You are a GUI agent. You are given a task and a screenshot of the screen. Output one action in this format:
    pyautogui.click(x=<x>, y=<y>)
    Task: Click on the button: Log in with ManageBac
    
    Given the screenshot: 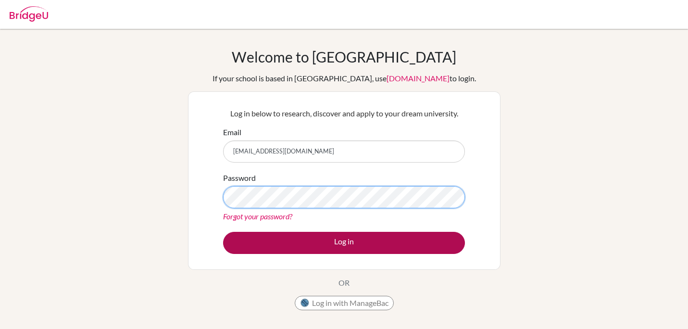 What is the action you would take?
    pyautogui.click(x=344, y=303)
    